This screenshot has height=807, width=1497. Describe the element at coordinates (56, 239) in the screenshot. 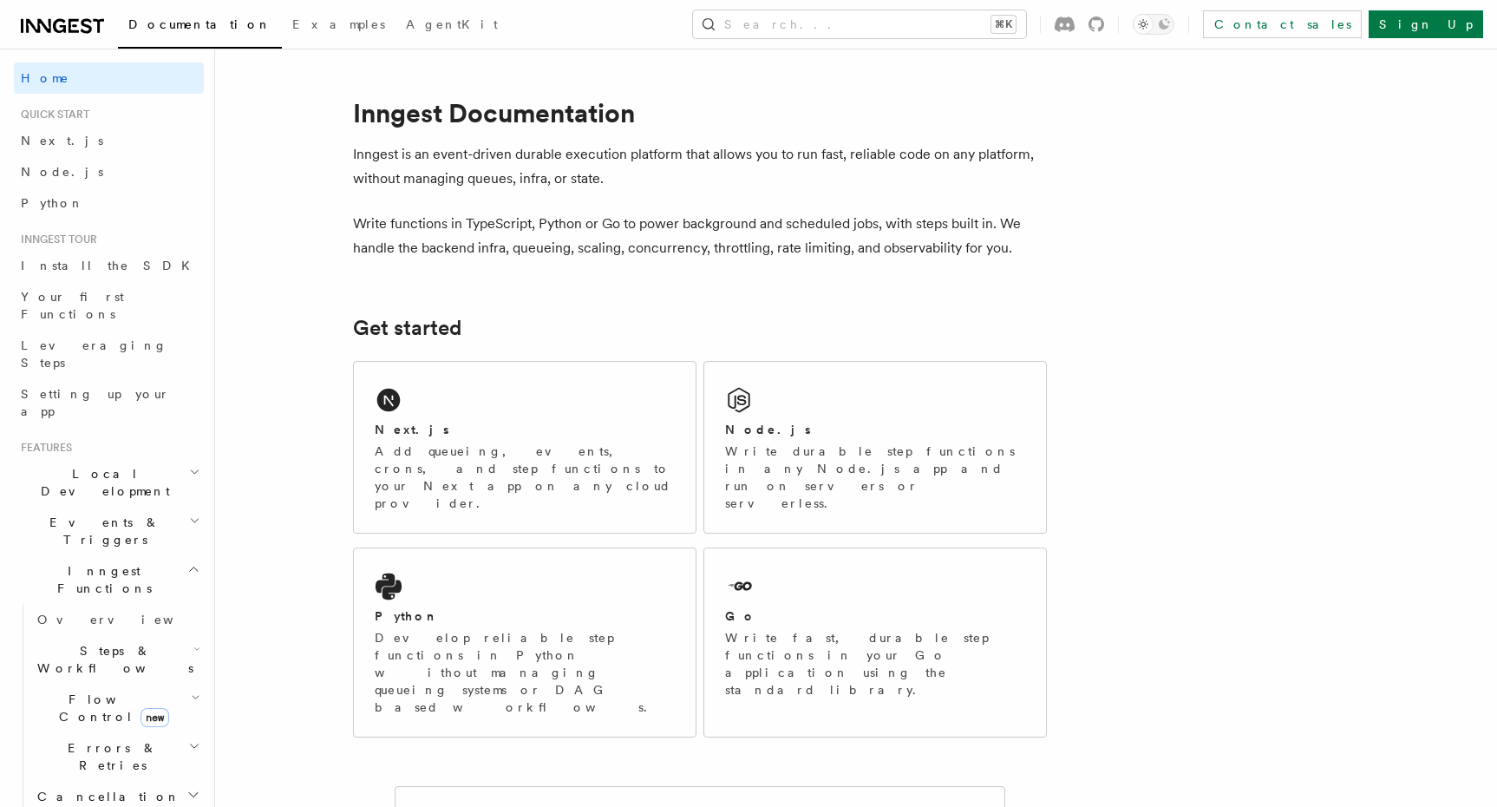

I see `span: Inngest tour` at that location.